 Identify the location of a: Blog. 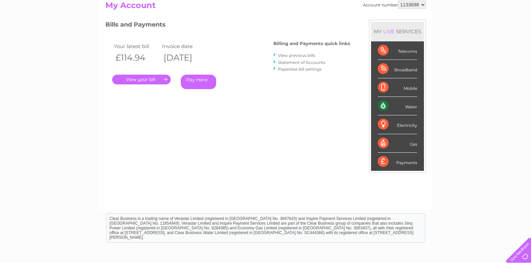
(477, 31).